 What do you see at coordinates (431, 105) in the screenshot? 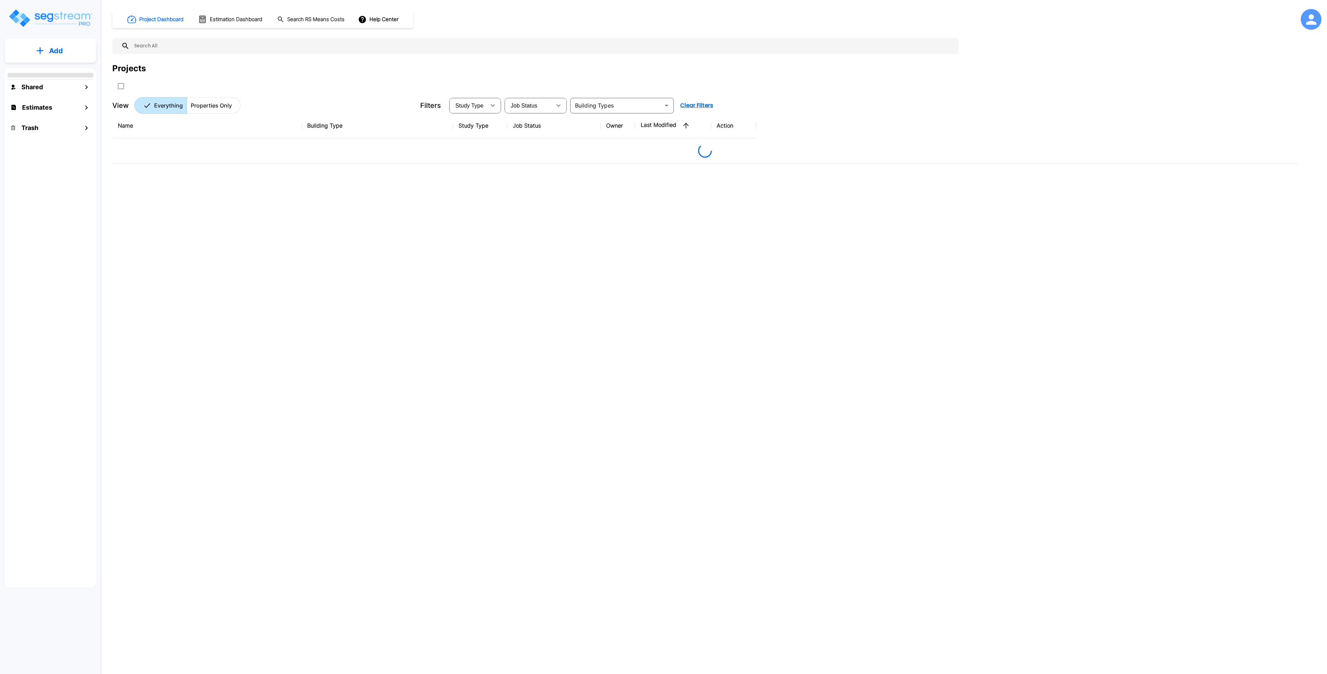
I see `p: Filters` at bounding box center [431, 105].